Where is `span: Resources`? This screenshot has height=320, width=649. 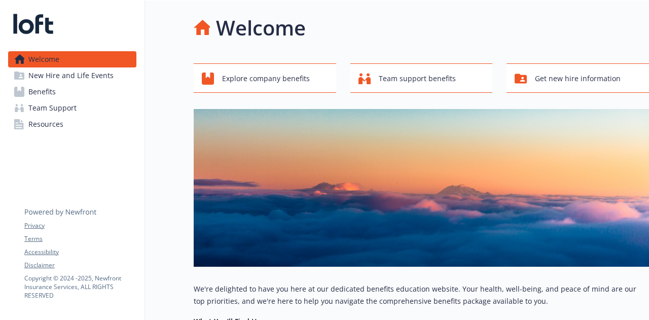
span: Resources is located at coordinates (46, 124).